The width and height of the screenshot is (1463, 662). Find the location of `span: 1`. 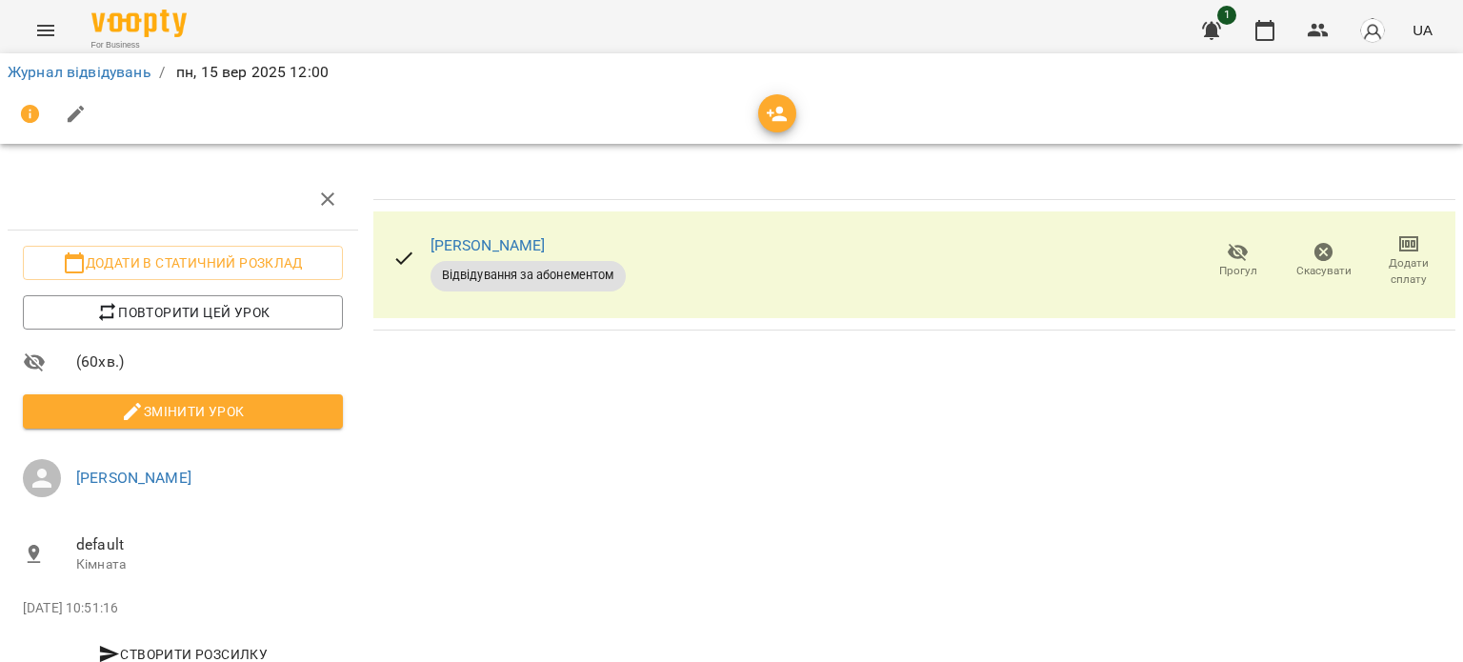

span: 1 is located at coordinates (1227, 15).